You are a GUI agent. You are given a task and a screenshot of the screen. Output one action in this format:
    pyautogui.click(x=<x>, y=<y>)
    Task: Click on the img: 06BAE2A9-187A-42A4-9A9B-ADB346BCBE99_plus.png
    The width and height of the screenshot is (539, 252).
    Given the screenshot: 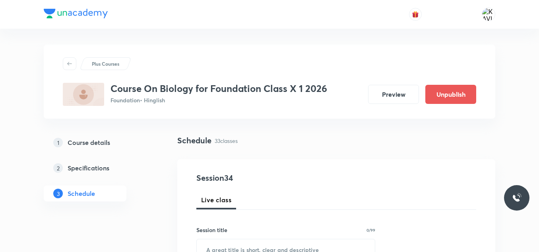 What is the action you would take?
    pyautogui.click(x=83, y=94)
    